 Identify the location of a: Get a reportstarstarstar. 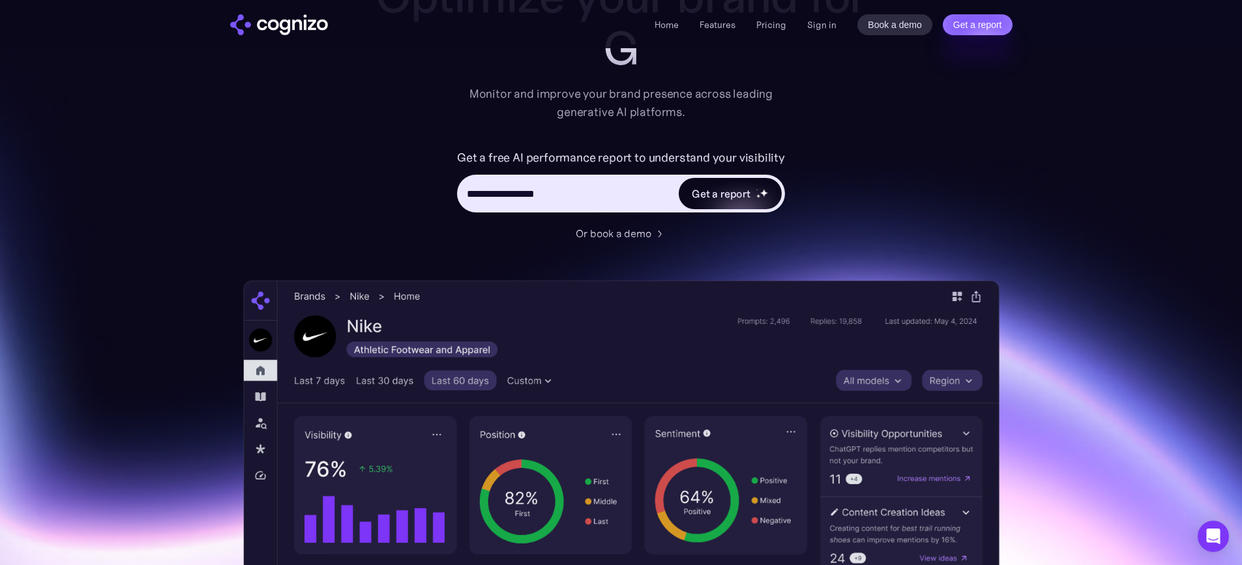
(730, 194).